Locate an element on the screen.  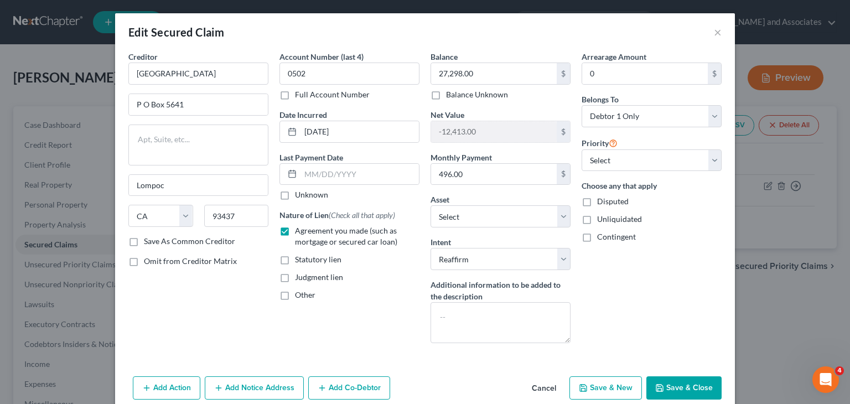
input: Enter city... is located at coordinates (198, 185).